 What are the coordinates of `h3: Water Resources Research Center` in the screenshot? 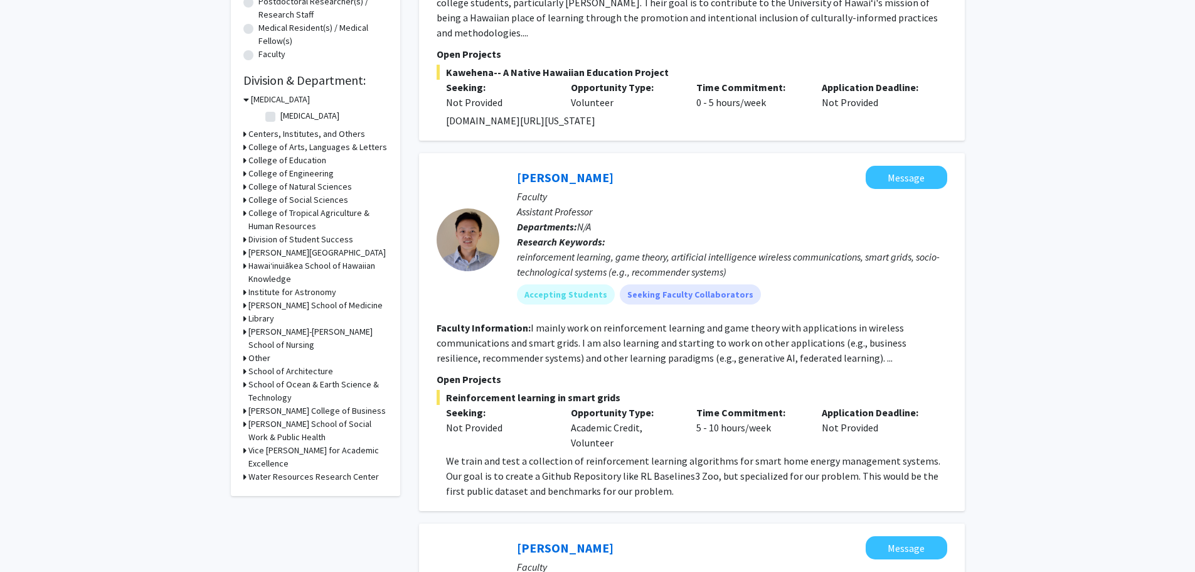 It's located at (314, 476).